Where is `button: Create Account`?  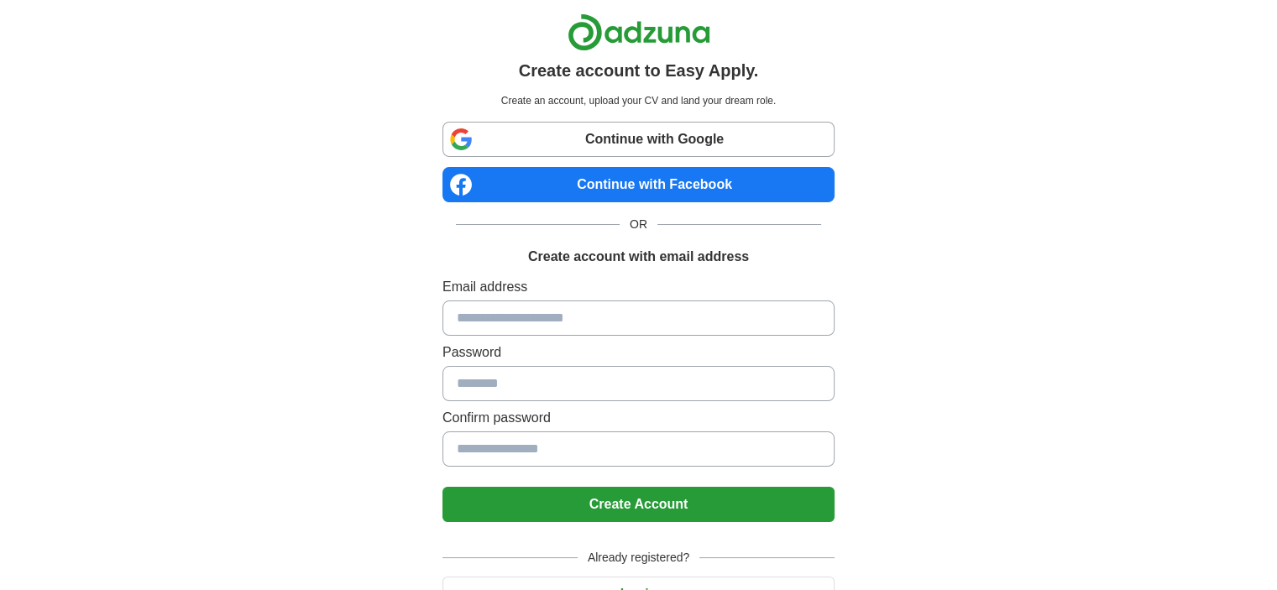
button: Create Account is located at coordinates (638, 505).